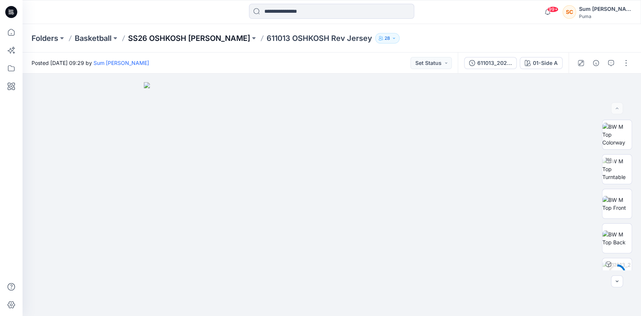 The width and height of the screenshot is (641, 316). What do you see at coordinates (490, 63) in the screenshot?
I see `button: 611013_20250828` at bounding box center [490, 63].